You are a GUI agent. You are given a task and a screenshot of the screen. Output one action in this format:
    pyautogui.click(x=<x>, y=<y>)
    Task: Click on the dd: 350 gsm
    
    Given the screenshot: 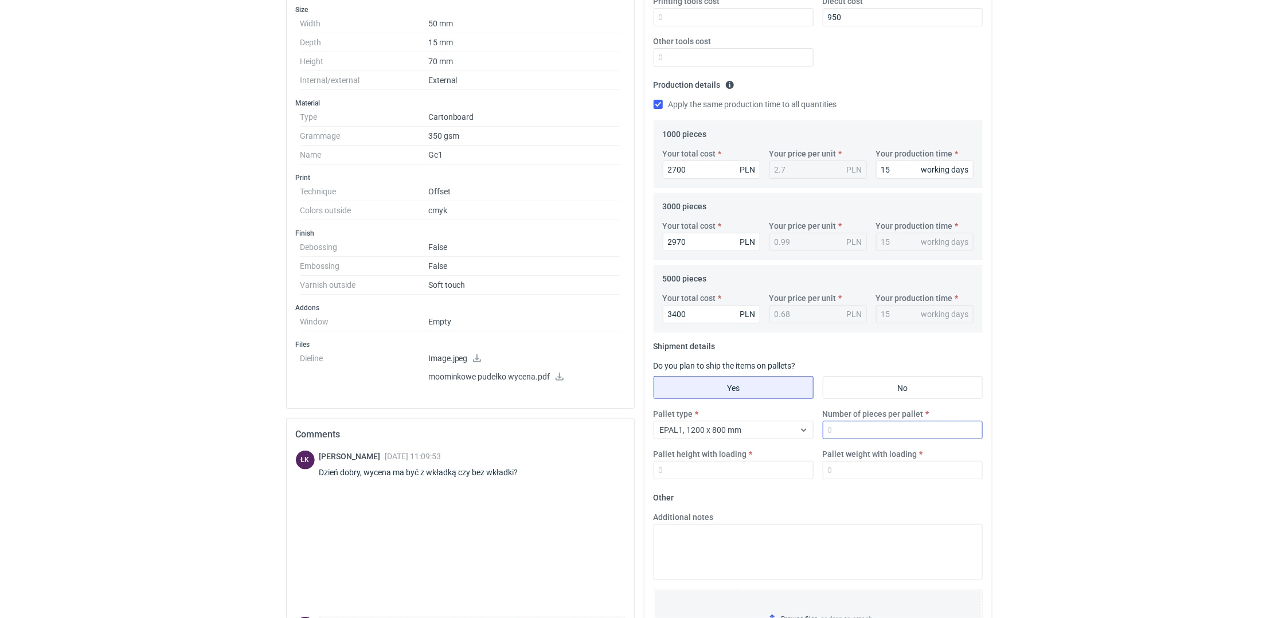 What is the action you would take?
    pyautogui.click(x=524, y=136)
    